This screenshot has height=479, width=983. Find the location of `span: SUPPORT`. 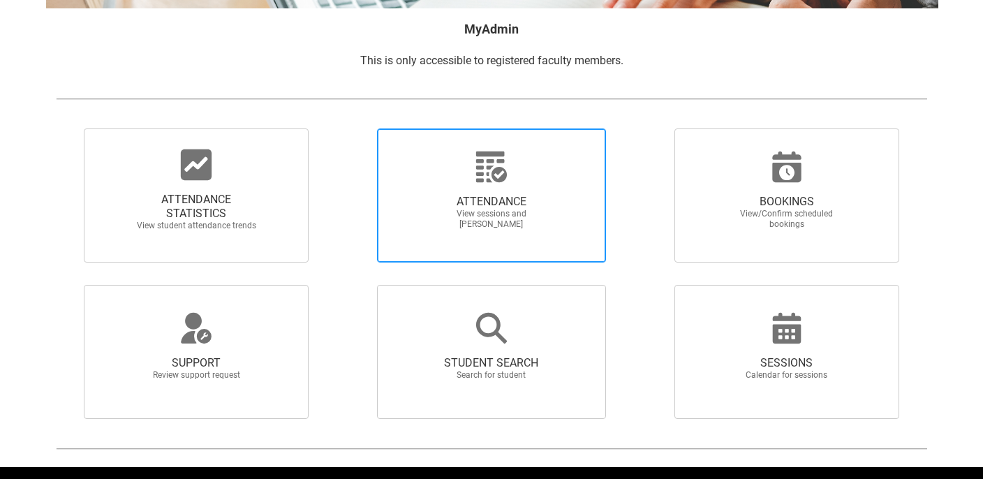

span: SUPPORT is located at coordinates (196, 363).